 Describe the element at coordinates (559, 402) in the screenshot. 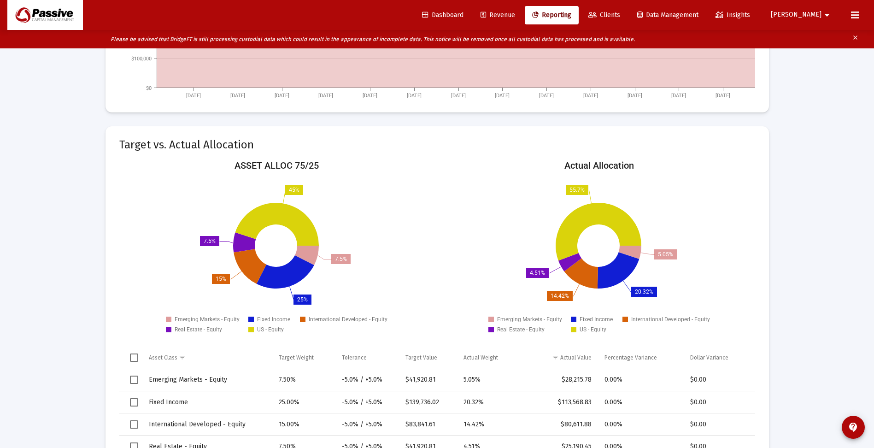

I see `div: $113,568.83` at that location.